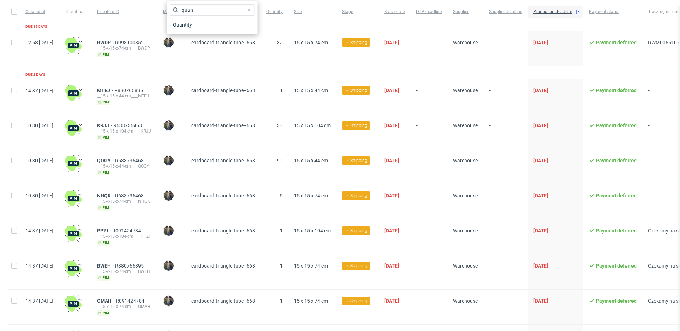  I want to click on span: R998100852, so click(130, 43).